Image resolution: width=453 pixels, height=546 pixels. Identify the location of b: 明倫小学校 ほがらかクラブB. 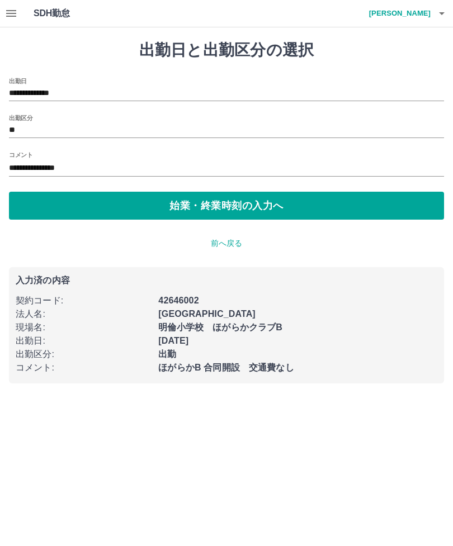
(220, 327).